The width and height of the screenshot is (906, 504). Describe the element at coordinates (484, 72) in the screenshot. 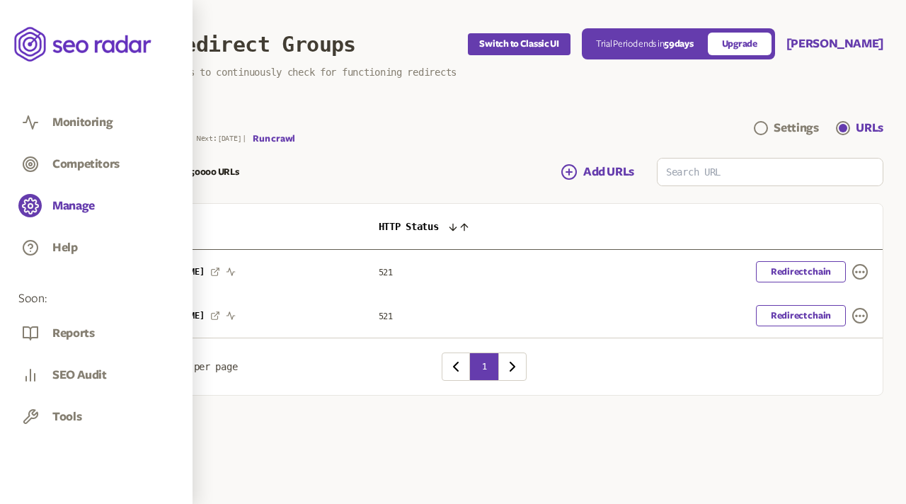

I see `p: Create lists of URLs to continuously check for functioning redirects` at that location.